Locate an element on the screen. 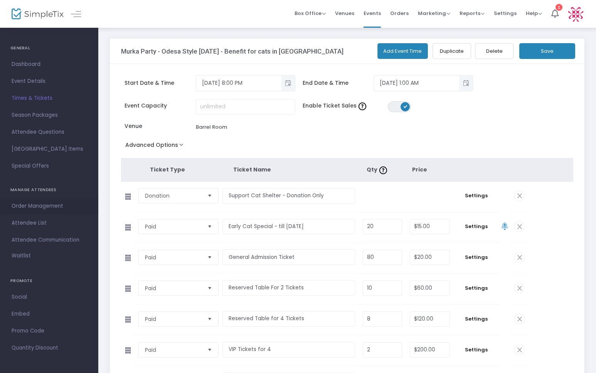  span: Social is located at coordinates (49, 297).